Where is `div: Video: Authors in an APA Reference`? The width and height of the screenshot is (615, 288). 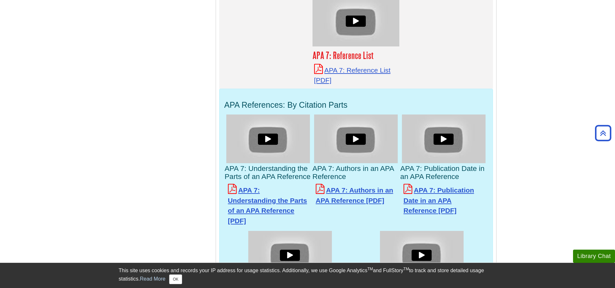 div: Video: Authors in an APA Reference is located at coordinates (356, 139).